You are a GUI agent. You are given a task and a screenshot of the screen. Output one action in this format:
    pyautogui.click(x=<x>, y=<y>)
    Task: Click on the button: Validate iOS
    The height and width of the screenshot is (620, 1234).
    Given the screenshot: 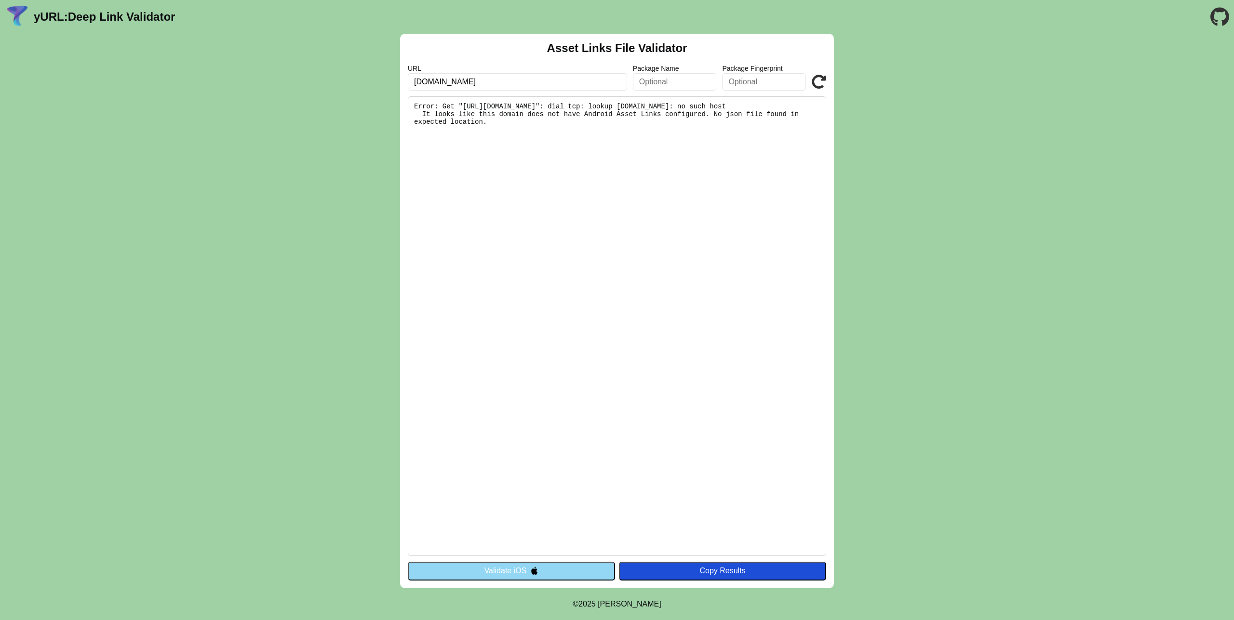 What is the action you would take?
    pyautogui.click(x=511, y=571)
    